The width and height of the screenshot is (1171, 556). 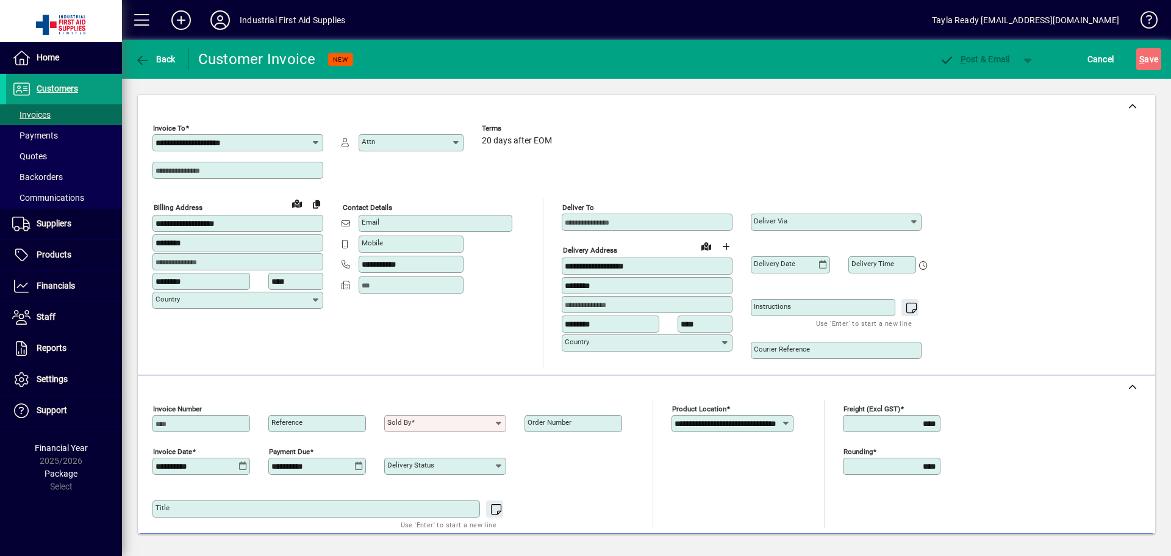 I want to click on button: Add, so click(x=181, y=20).